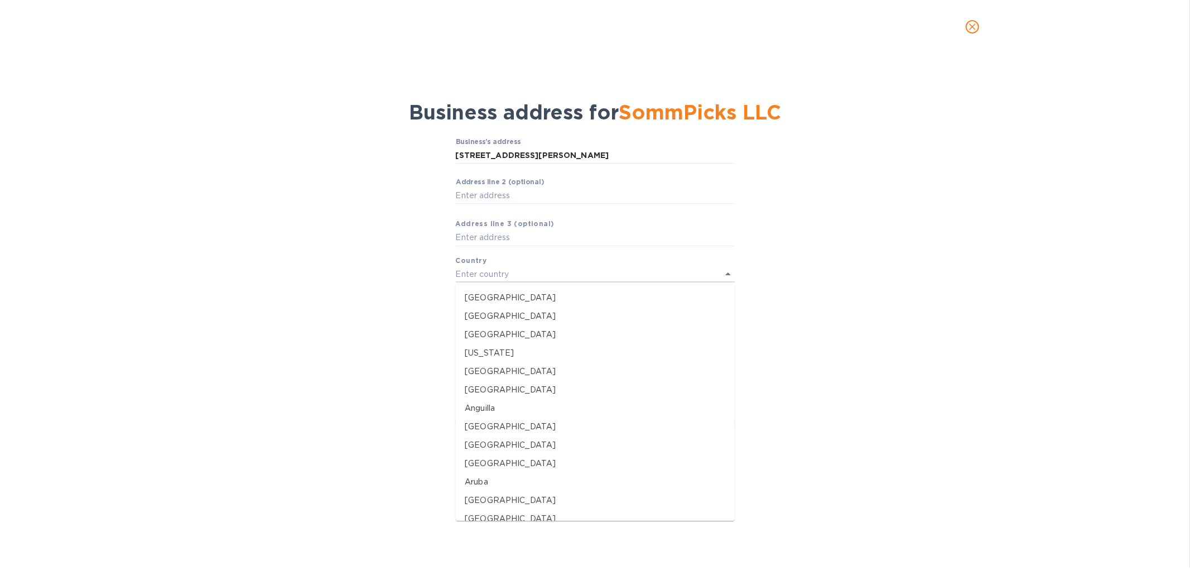 The image size is (1190, 570). I want to click on p: Aruba, so click(595, 482).